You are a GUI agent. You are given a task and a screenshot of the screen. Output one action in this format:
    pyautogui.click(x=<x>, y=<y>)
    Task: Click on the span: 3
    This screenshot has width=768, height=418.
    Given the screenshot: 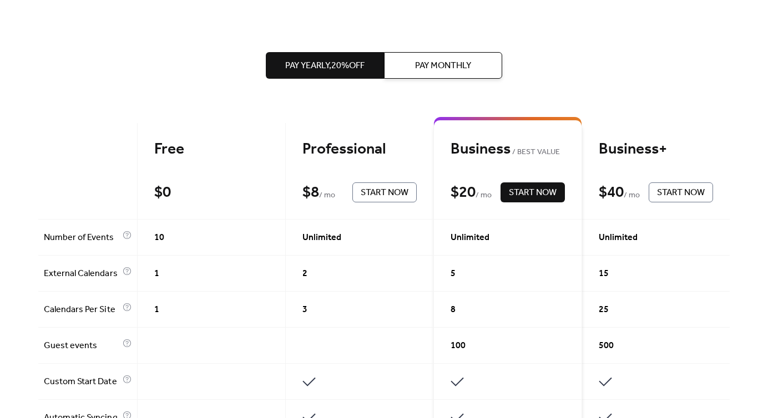 What is the action you would take?
    pyautogui.click(x=305, y=310)
    